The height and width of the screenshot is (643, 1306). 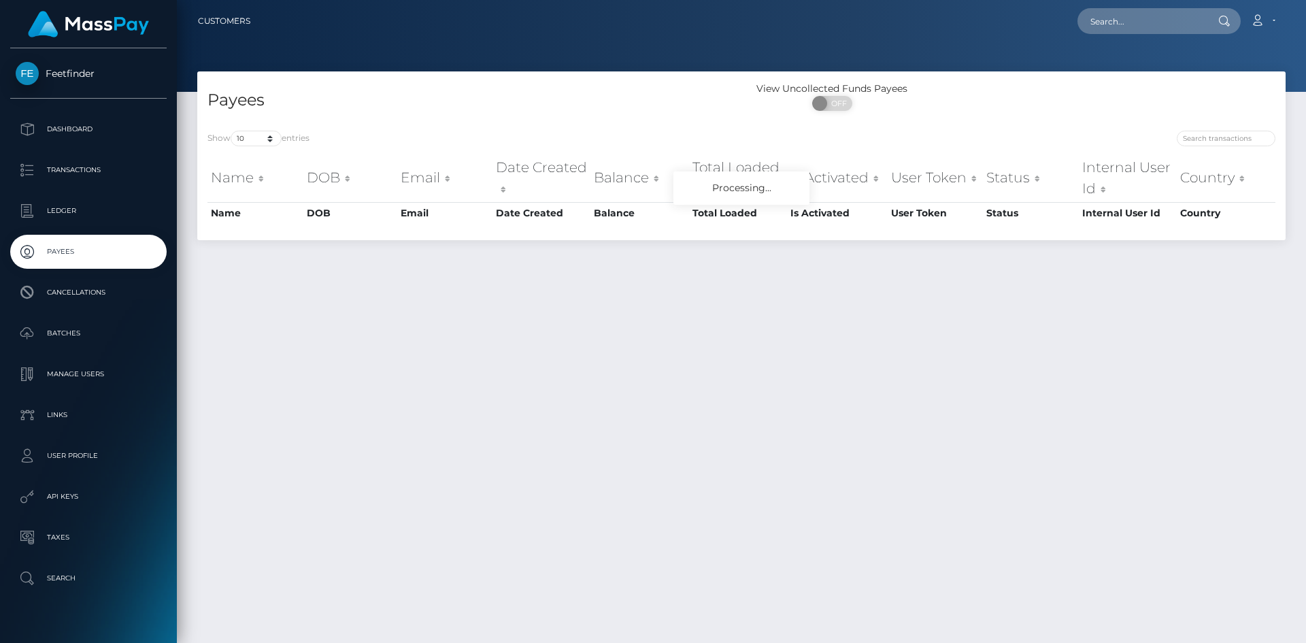 I want to click on img: Feetfinder, so click(x=27, y=73).